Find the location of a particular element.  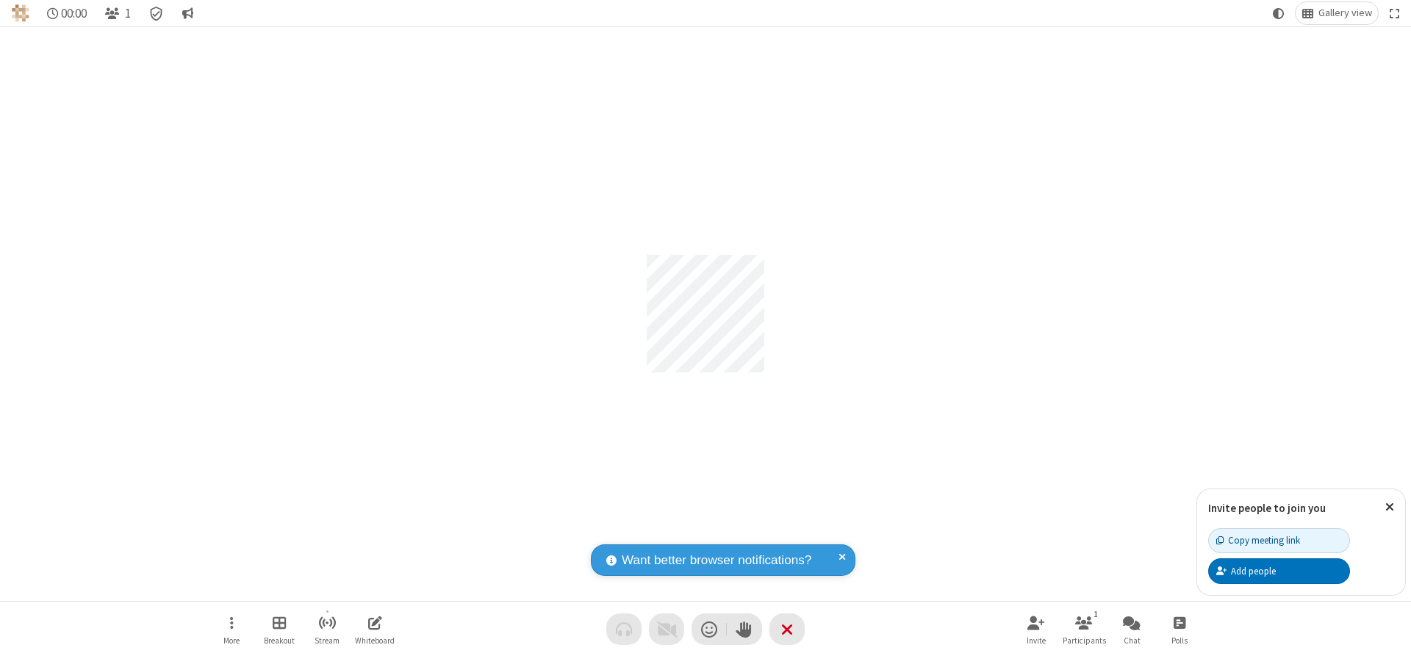

button: Video is located at coordinates (667, 629).